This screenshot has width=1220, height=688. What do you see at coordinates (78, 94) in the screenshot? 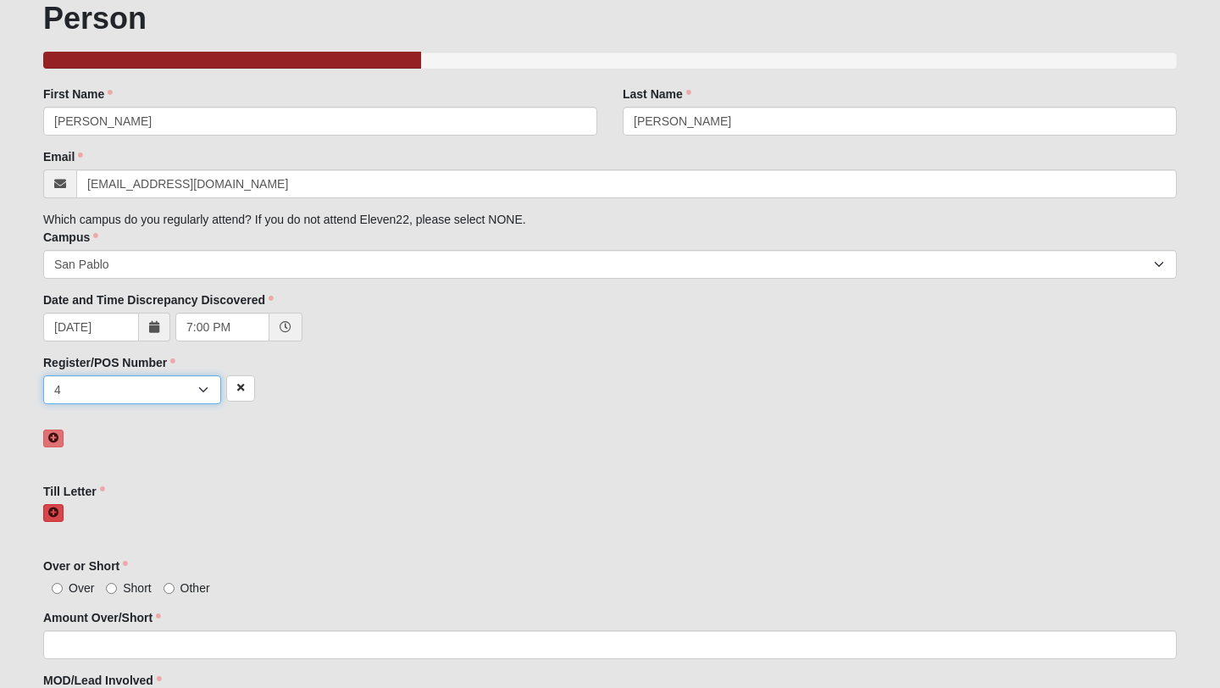
I see `label: First Name` at bounding box center [78, 94].